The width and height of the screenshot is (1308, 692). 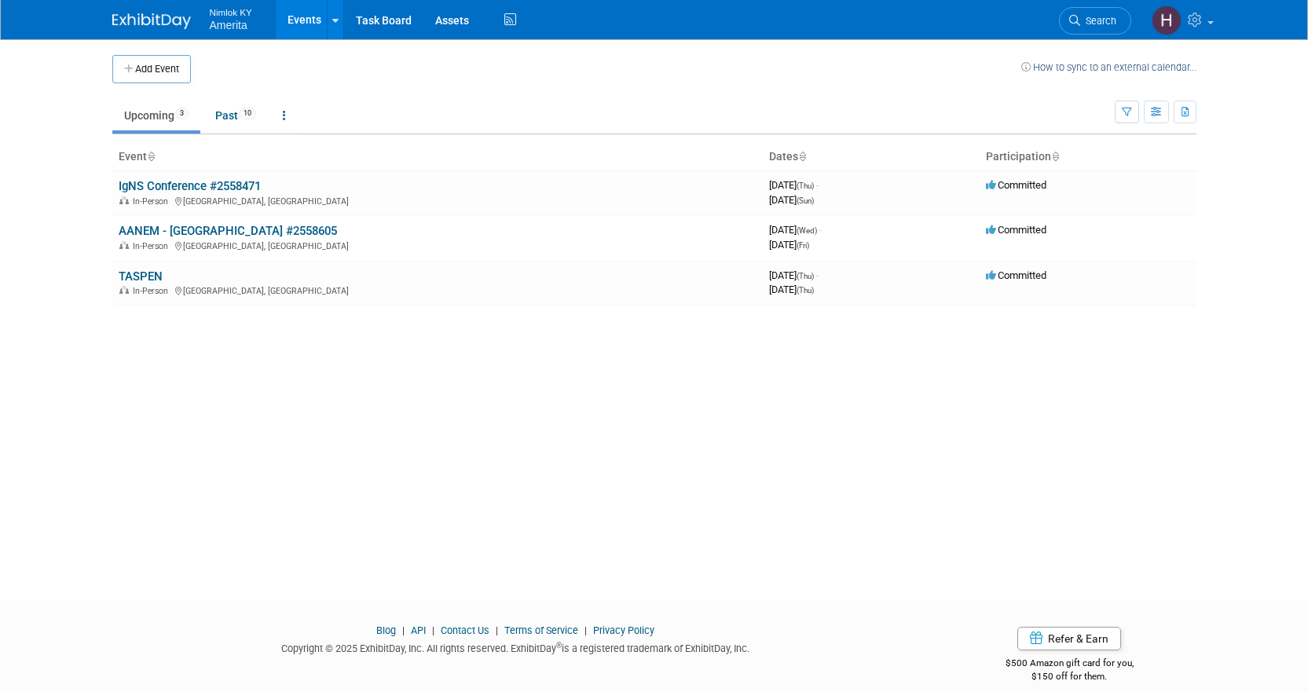 What do you see at coordinates (1070, 677) in the screenshot?
I see `div: $150 off for them.` at bounding box center [1070, 677].